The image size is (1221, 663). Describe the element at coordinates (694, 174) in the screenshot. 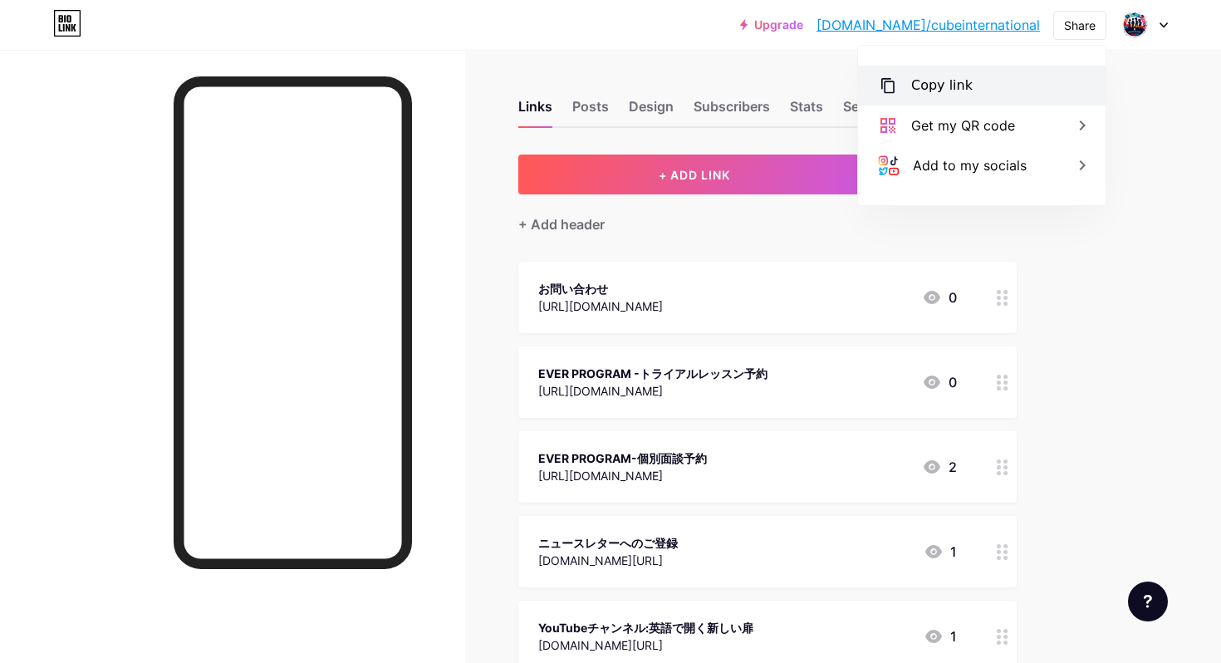

I see `span: + ADD LINK` at that location.